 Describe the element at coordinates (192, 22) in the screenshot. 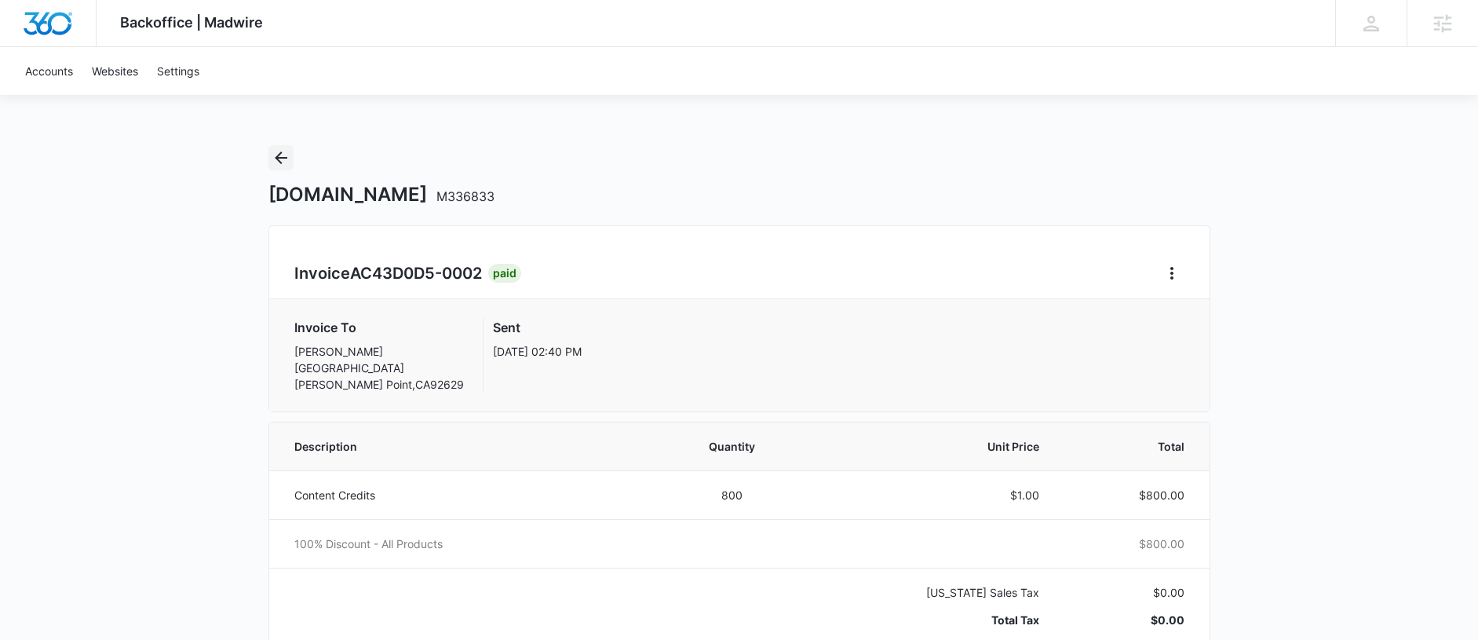

I see `span: Backoffice | Madwire` at that location.